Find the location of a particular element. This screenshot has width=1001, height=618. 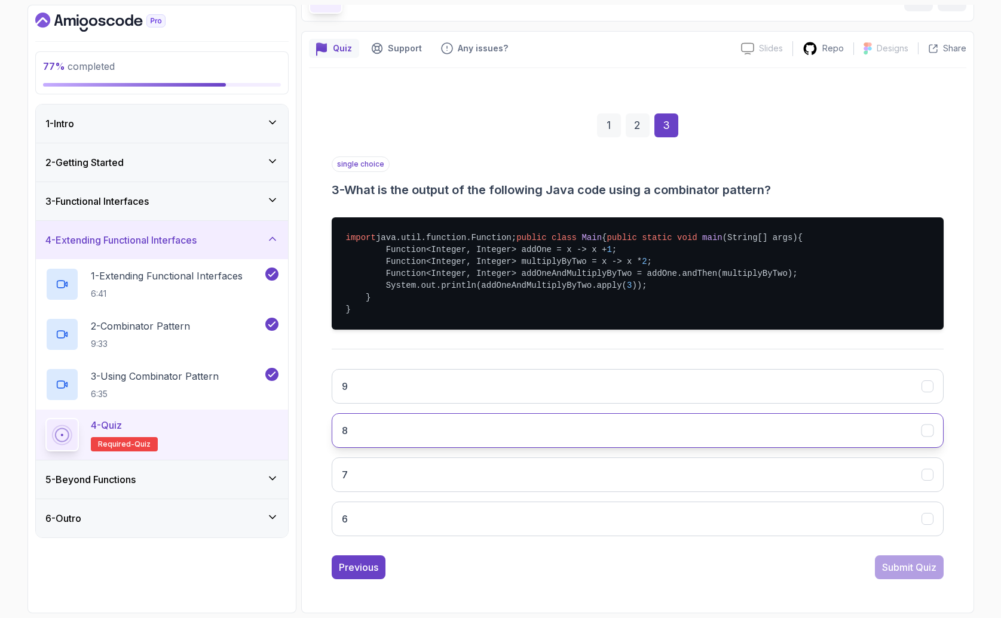

p: Support is located at coordinates (404, 48).